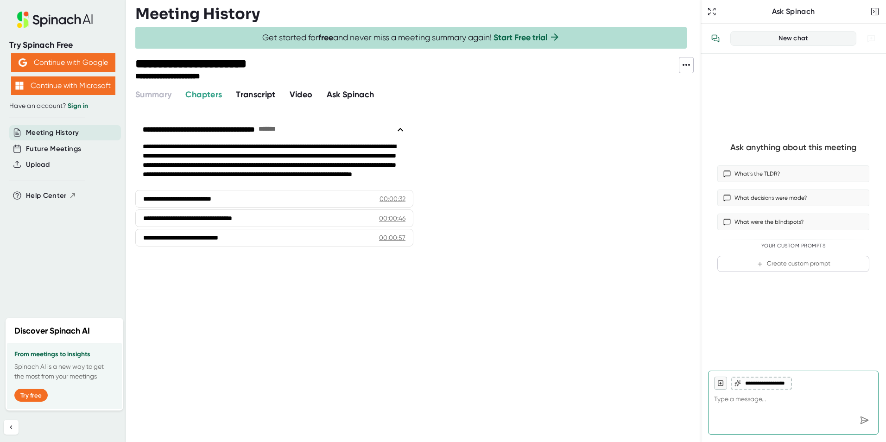 The image size is (886, 442). What do you see at coordinates (38, 164) in the screenshot?
I see `button: Upload` at bounding box center [38, 164].